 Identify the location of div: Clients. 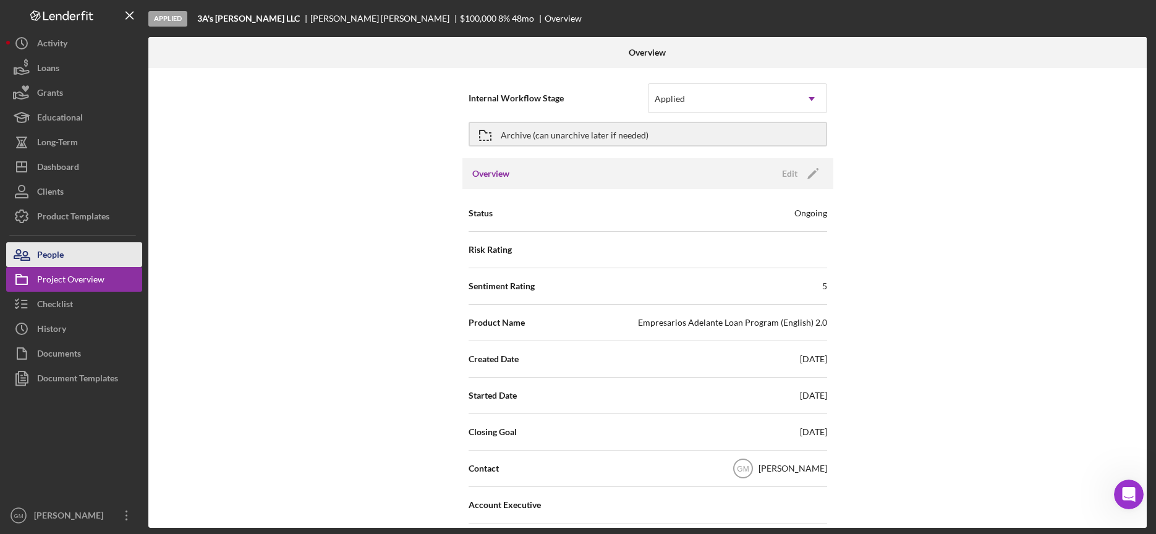
(50, 193).